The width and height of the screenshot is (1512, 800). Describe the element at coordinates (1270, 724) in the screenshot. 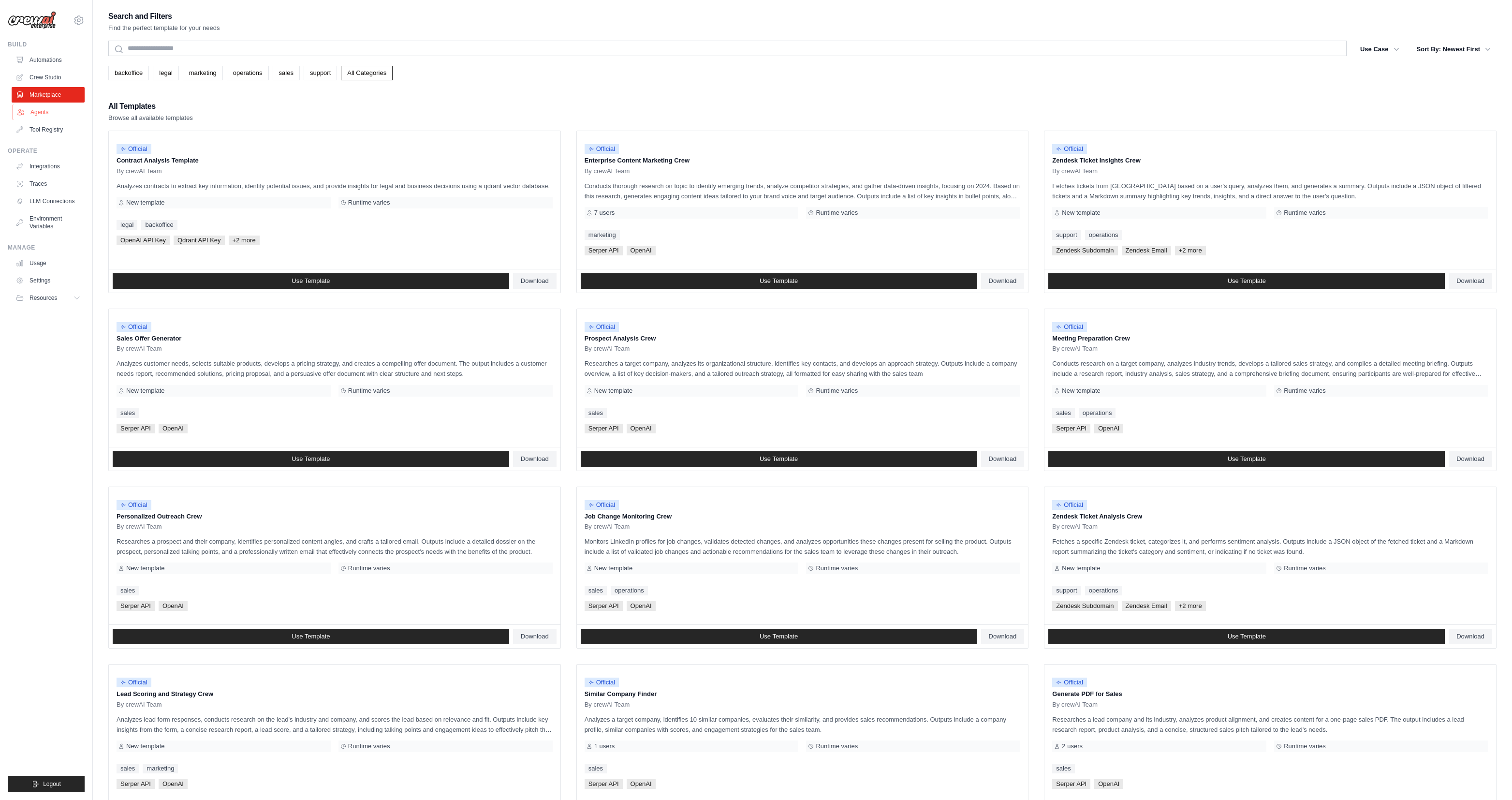

I see `p: Researches a lead company and its industry, analyzes product alignment, and creates content for a...` at that location.